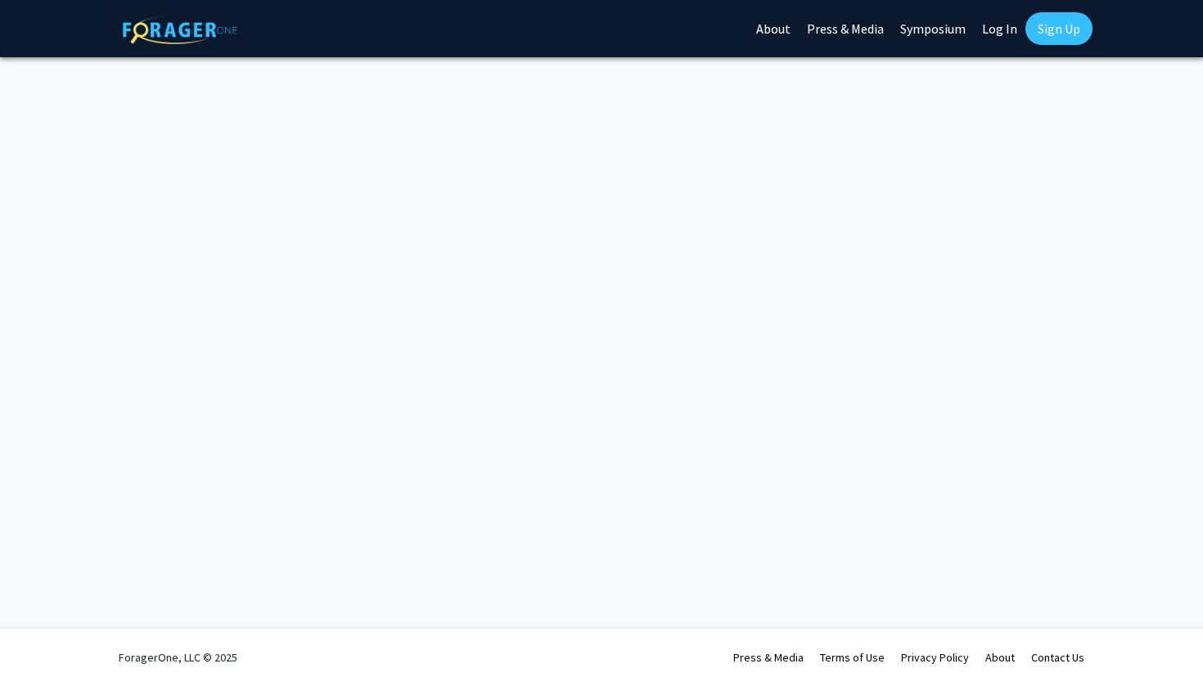 The image size is (1203, 686). I want to click on a: Contact Us, so click(1057, 658).